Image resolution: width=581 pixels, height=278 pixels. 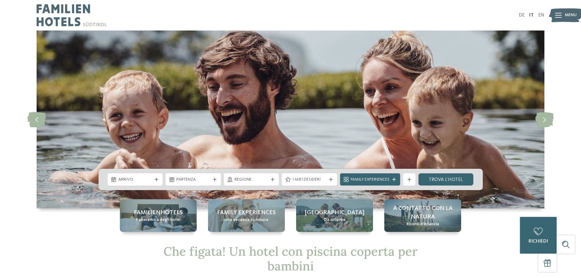 What do you see at coordinates (290, 119) in the screenshot?
I see `img: Cercate un hotel con piscina coperta per bambini in Alto Adige?` at bounding box center [290, 119].